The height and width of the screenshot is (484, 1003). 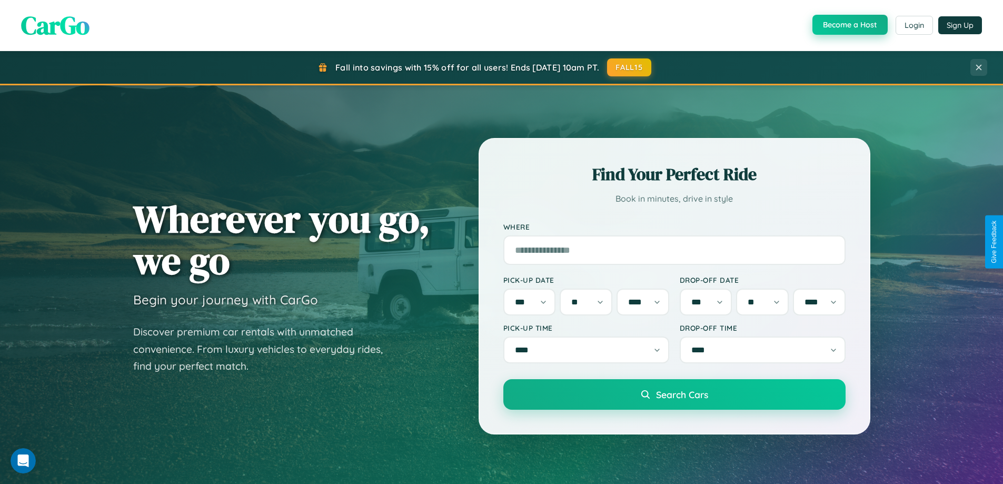 What do you see at coordinates (762, 280) in the screenshot?
I see `label: Drop-off Date` at bounding box center [762, 280].